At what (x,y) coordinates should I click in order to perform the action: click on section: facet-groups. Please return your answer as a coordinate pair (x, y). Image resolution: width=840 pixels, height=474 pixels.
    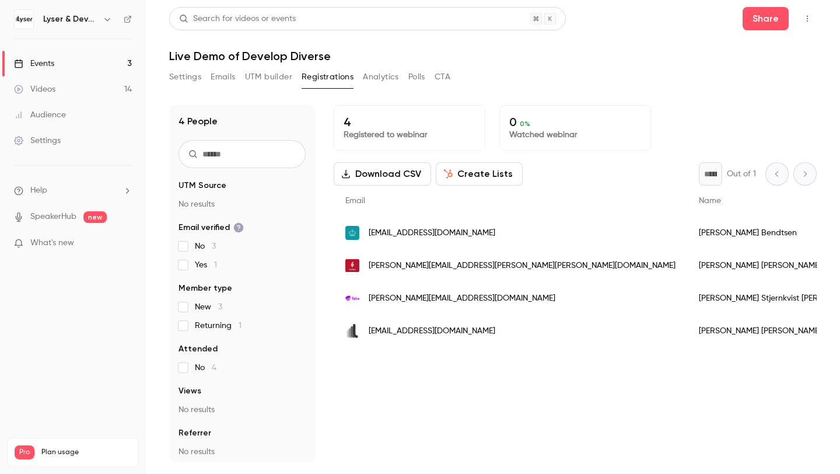
    Looking at the image, I should click on (242, 318).